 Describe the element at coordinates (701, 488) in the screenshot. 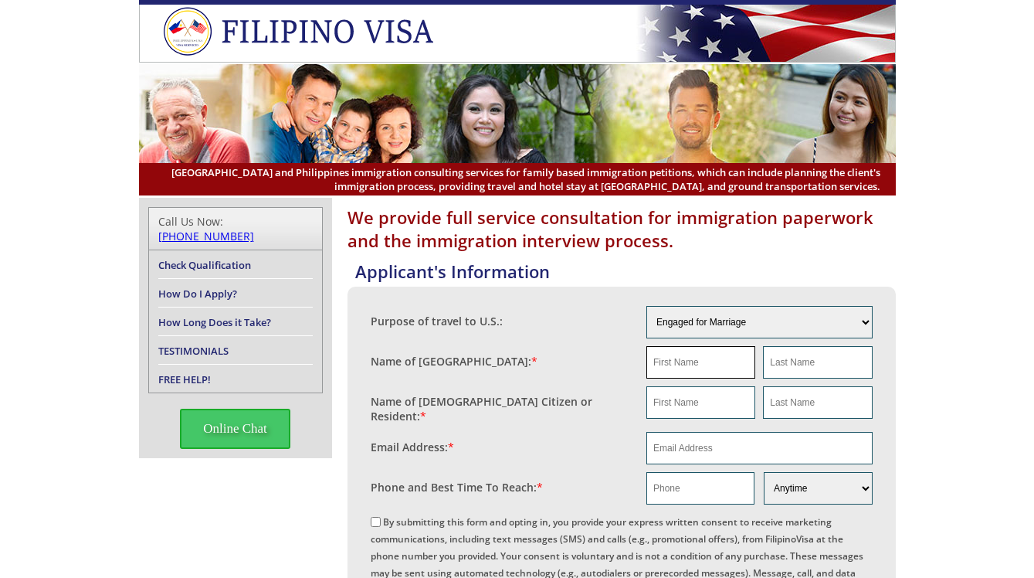

I see `input: Phone` at that location.